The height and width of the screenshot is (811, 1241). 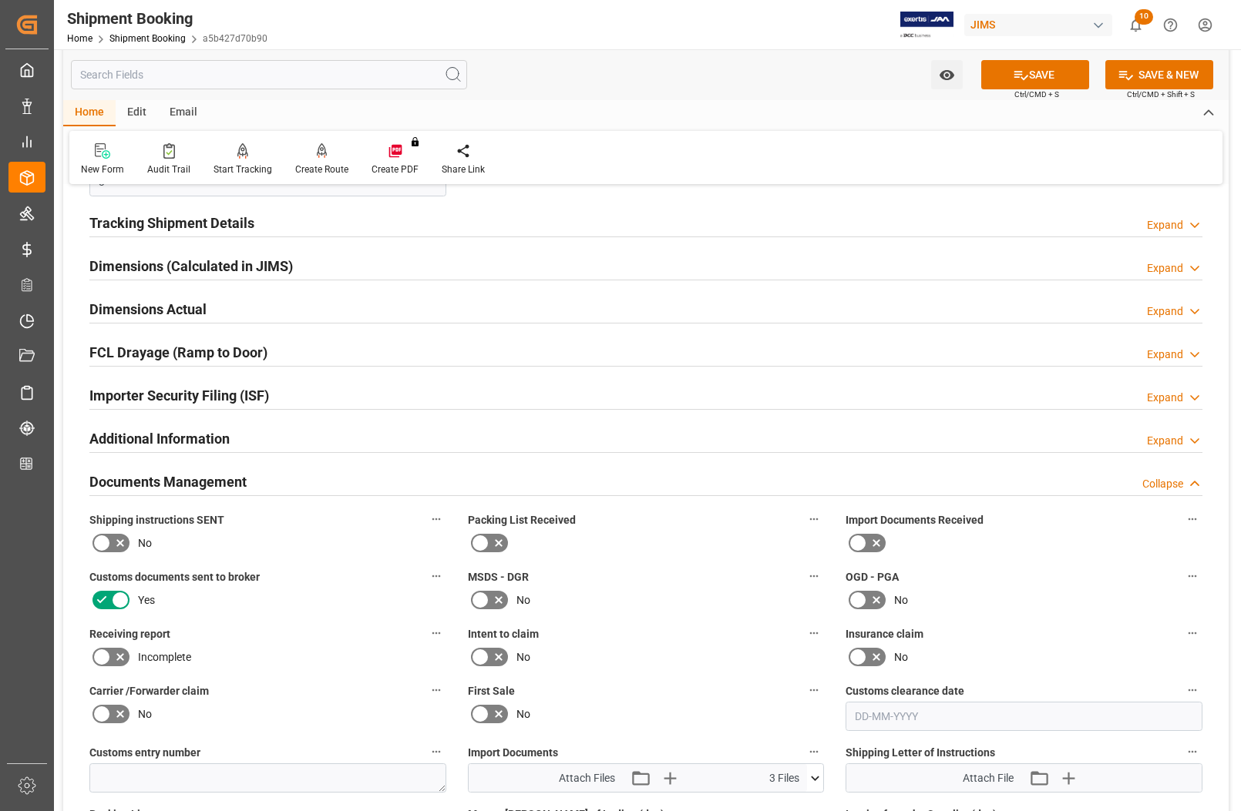 What do you see at coordinates (1159, 75) in the screenshot?
I see `button: SAVE & NEW` at bounding box center [1159, 75].